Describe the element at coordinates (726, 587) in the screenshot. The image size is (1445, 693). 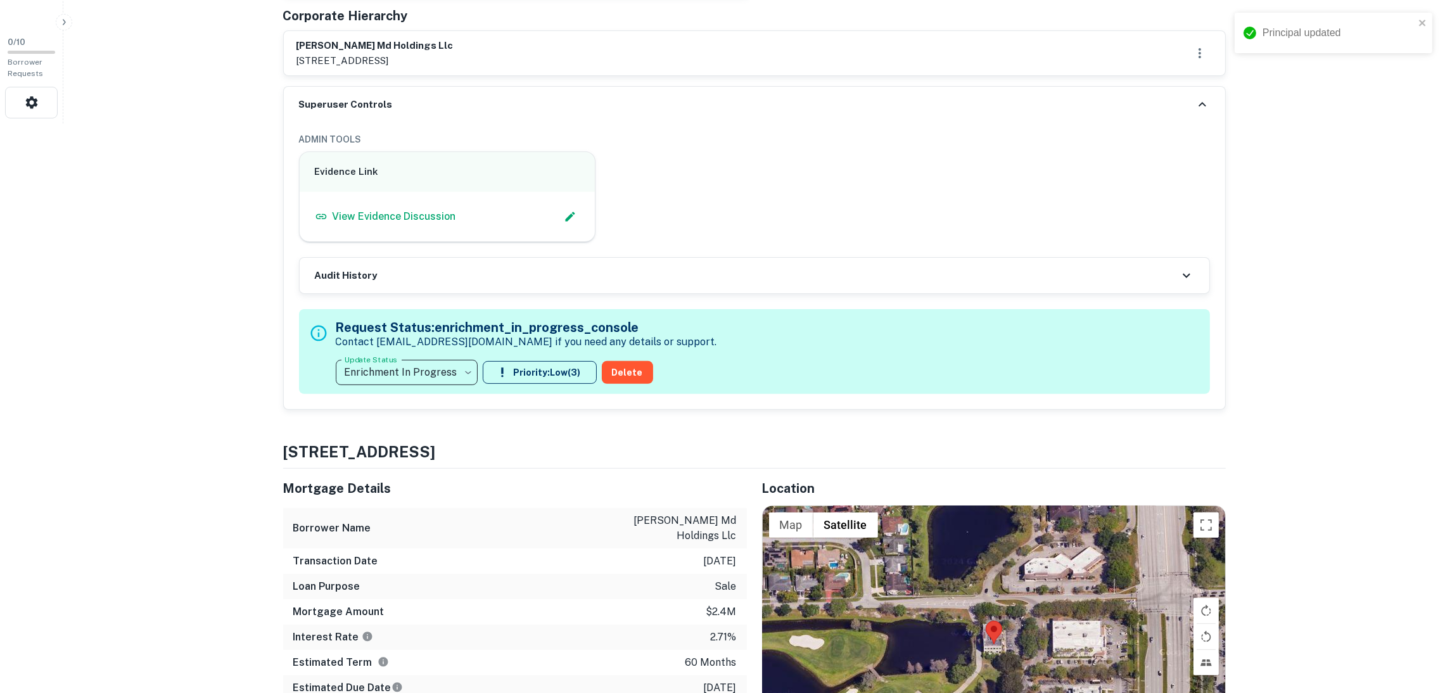
I see `p: sale` at that location.